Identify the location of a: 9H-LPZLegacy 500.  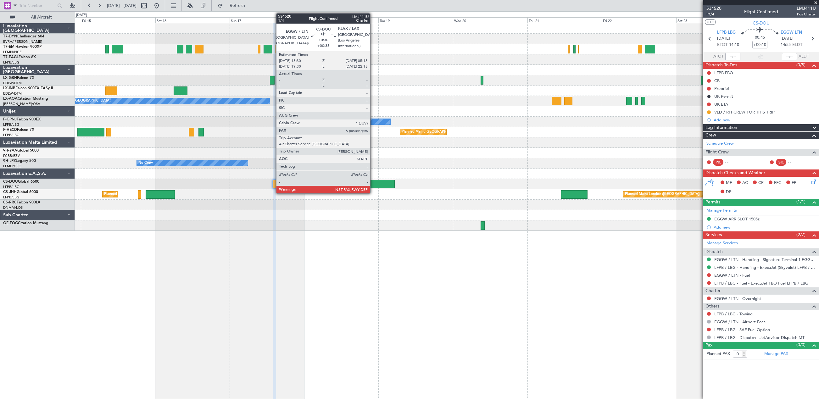
(20, 161).